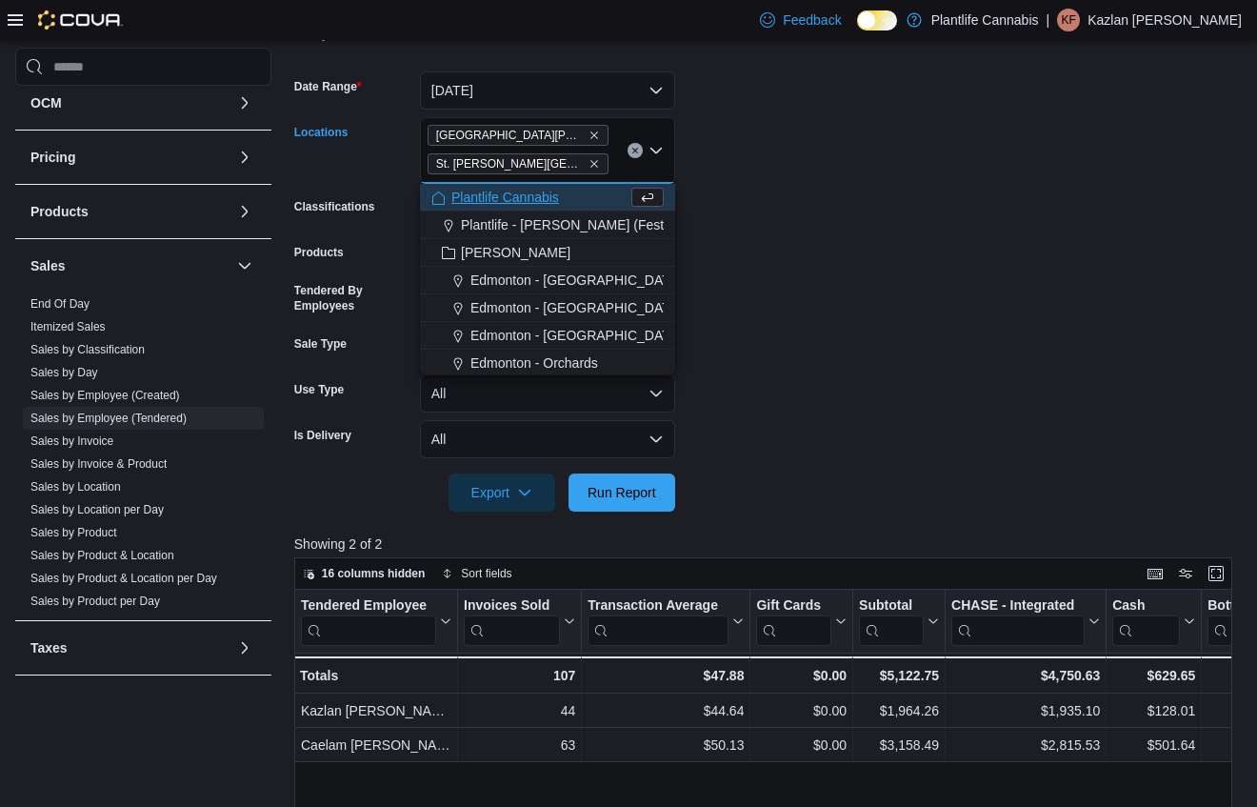 Image resolution: width=1257 pixels, height=807 pixels. Describe the element at coordinates (548, 197) in the screenshot. I see `button: Plantlife Cannabis` at that location.